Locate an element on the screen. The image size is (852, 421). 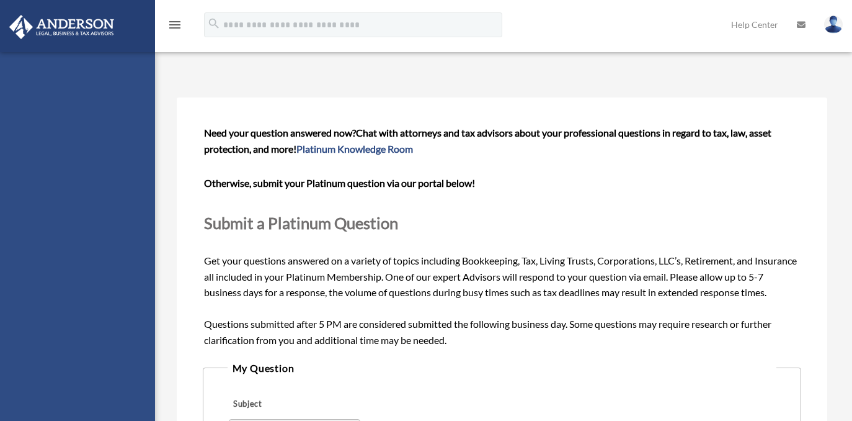
i: menu is located at coordinates (175, 25).